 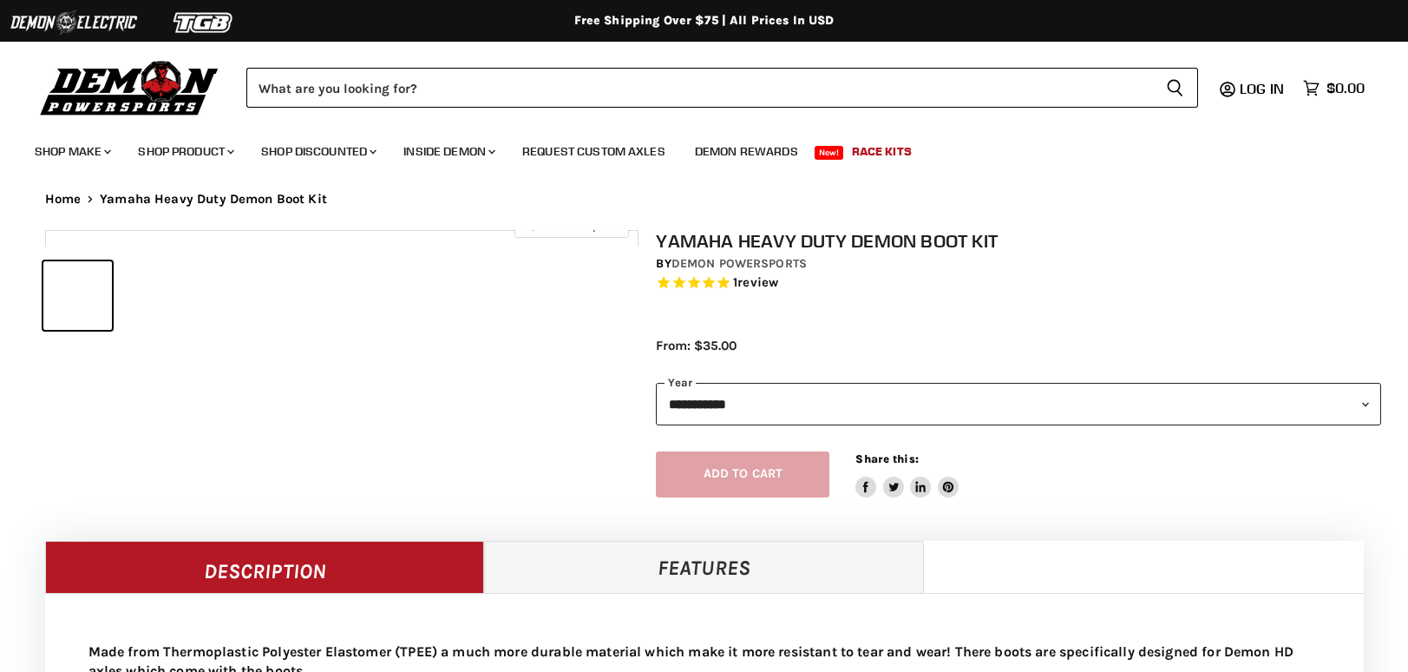 I want to click on span: Rated 5.0 out of 5 stars 1 reviews, so click(x=1019, y=283).